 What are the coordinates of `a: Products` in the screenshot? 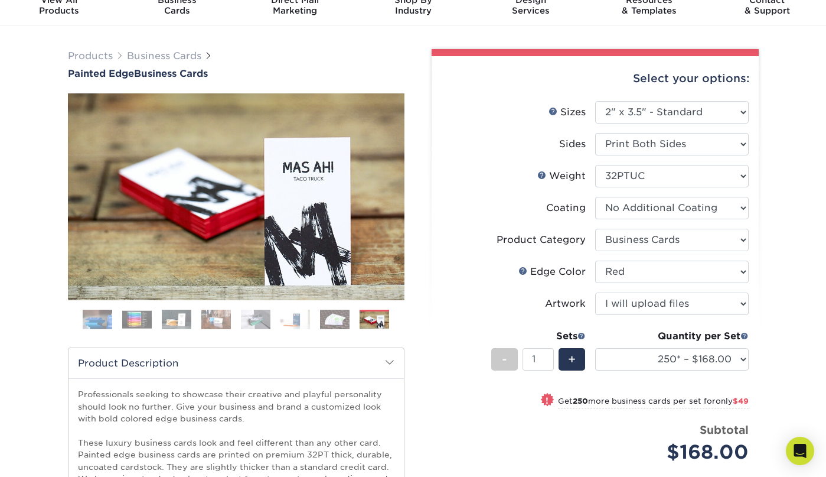 It's located at (90, 56).